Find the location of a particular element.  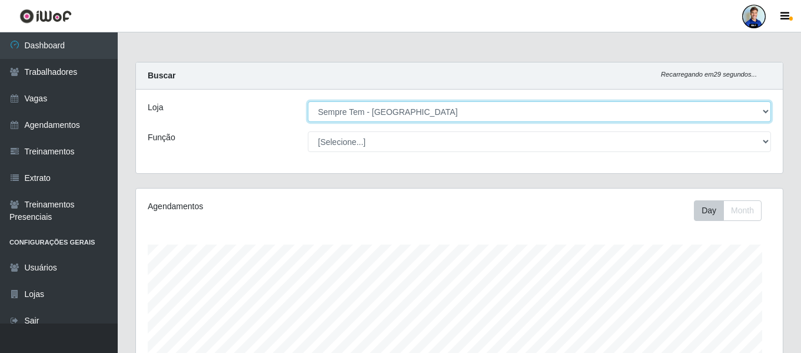

div: First group is located at coordinates (728, 210).